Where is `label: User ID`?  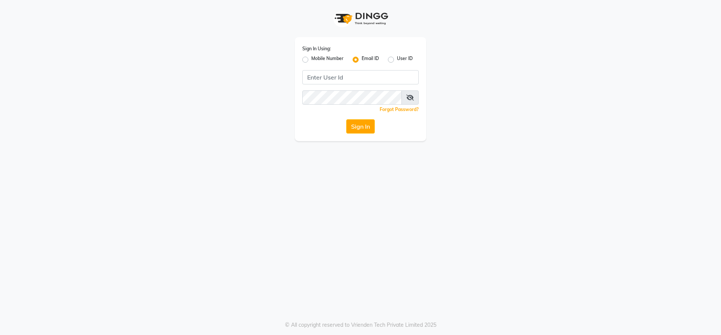
label: User ID is located at coordinates (405, 60).